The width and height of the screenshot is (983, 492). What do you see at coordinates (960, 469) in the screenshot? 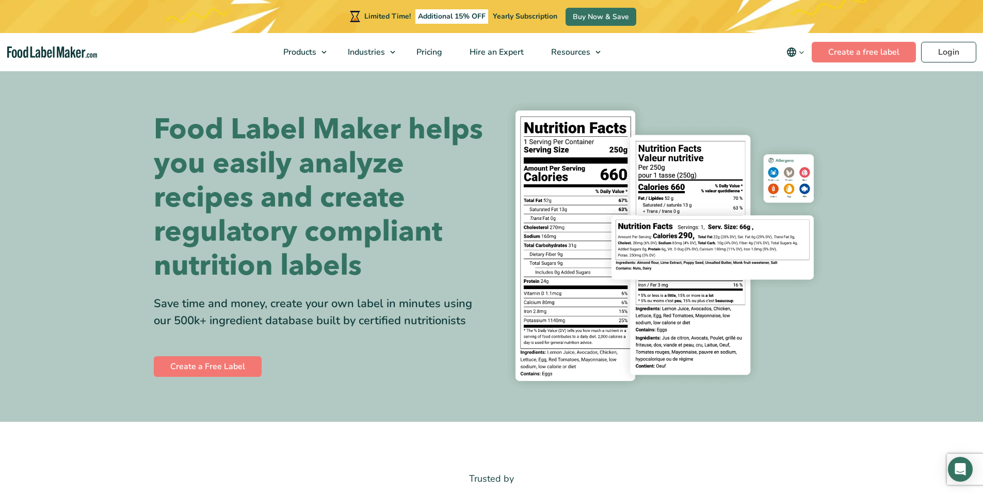
I see `div: Open Intercom Messenger` at bounding box center [960, 469].